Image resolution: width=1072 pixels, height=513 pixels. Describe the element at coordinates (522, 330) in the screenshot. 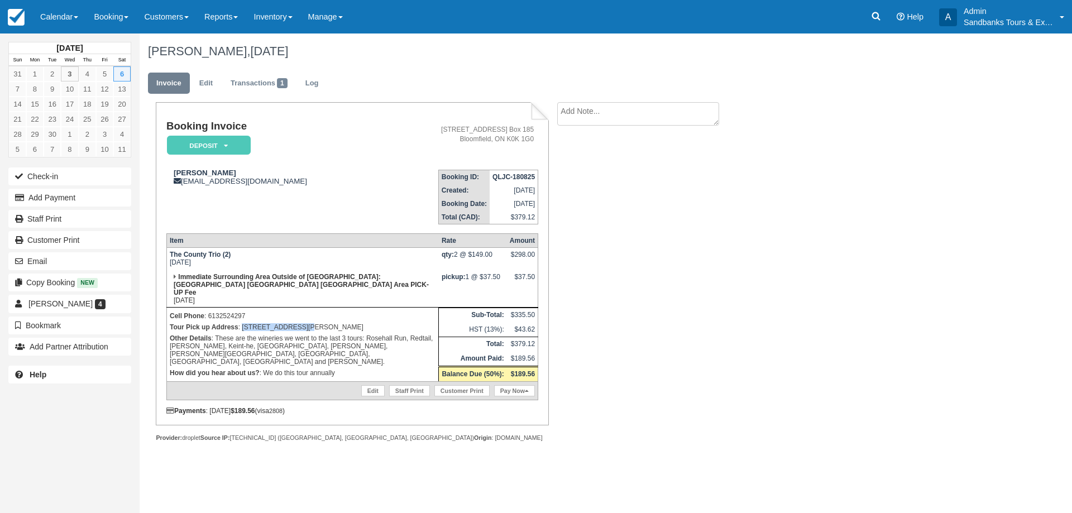

I see `td: $43.62` at that location.